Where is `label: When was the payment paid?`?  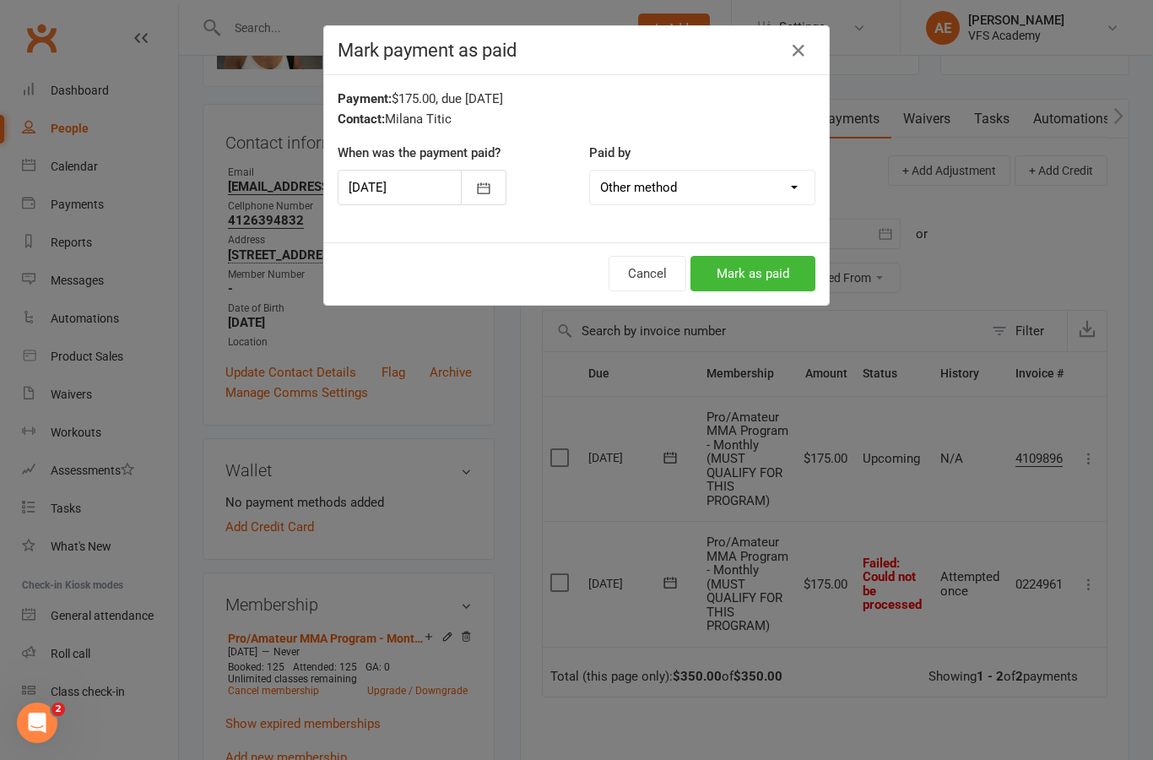
label: When was the payment paid? is located at coordinates (419, 153).